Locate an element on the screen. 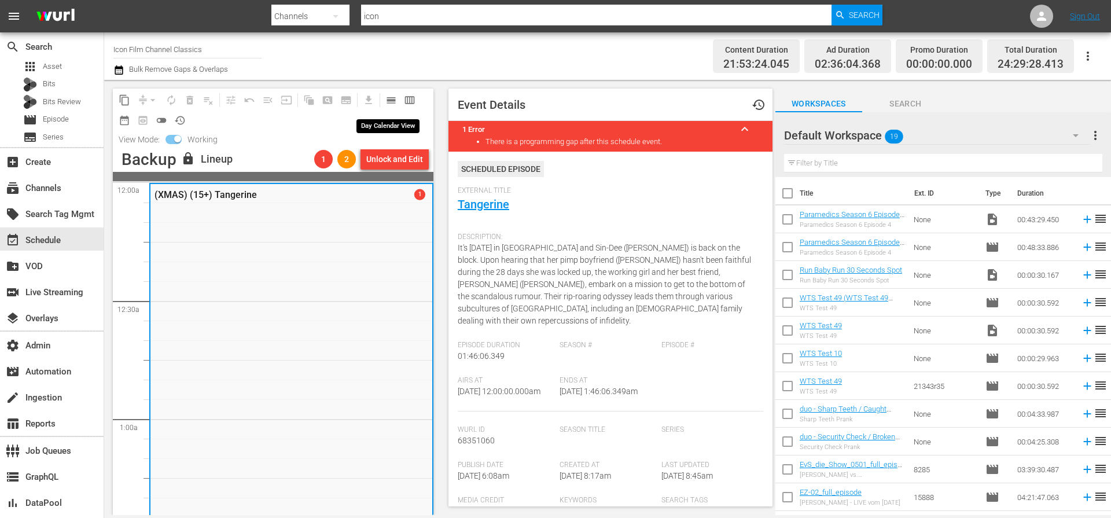  div: Promo Duration is located at coordinates (939, 50).